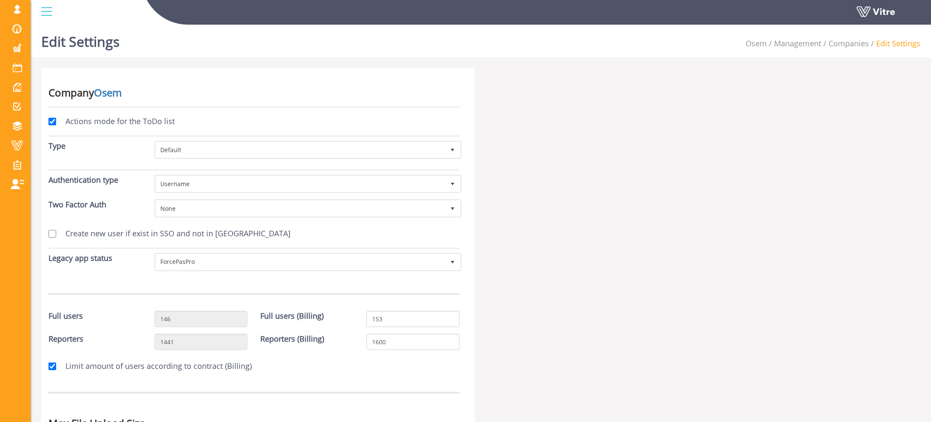 This screenshot has width=931, height=422. I want to click on h1: Edit Settings, so click(80, 39).